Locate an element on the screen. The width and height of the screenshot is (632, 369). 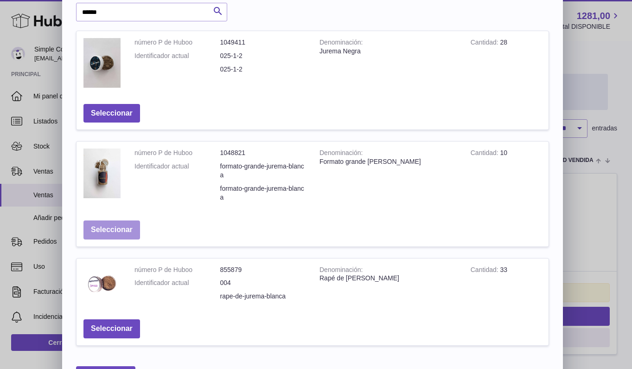
img: Formato grande Jurema Blanca is located at coordinates (102, 173).